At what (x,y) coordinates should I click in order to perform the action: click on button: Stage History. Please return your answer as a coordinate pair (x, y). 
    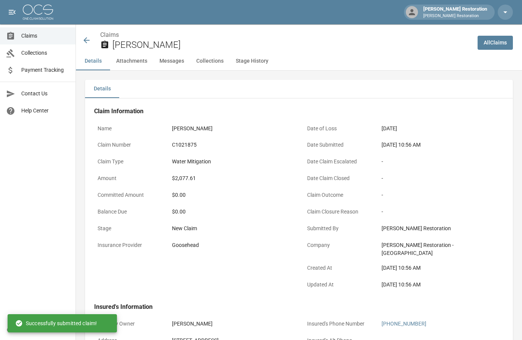
    Looking at the image, I should click on (252, 61).